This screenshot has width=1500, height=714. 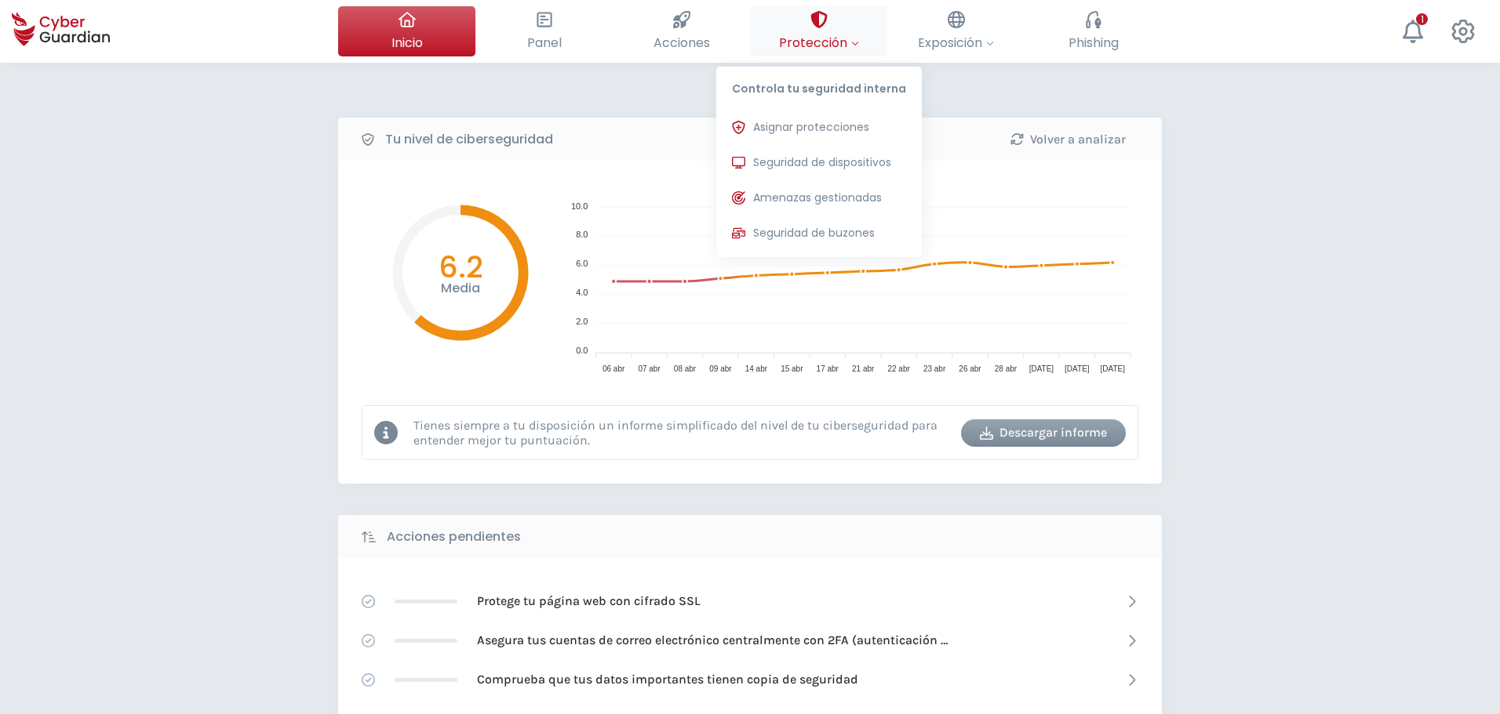 I want to click on tspan: 21 abr, so click(x=863, y=369).